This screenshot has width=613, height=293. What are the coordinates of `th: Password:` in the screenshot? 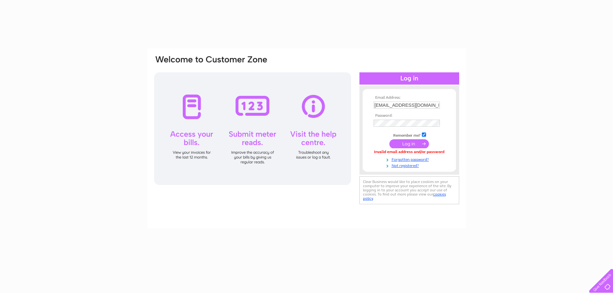 It's located at (409, 116).